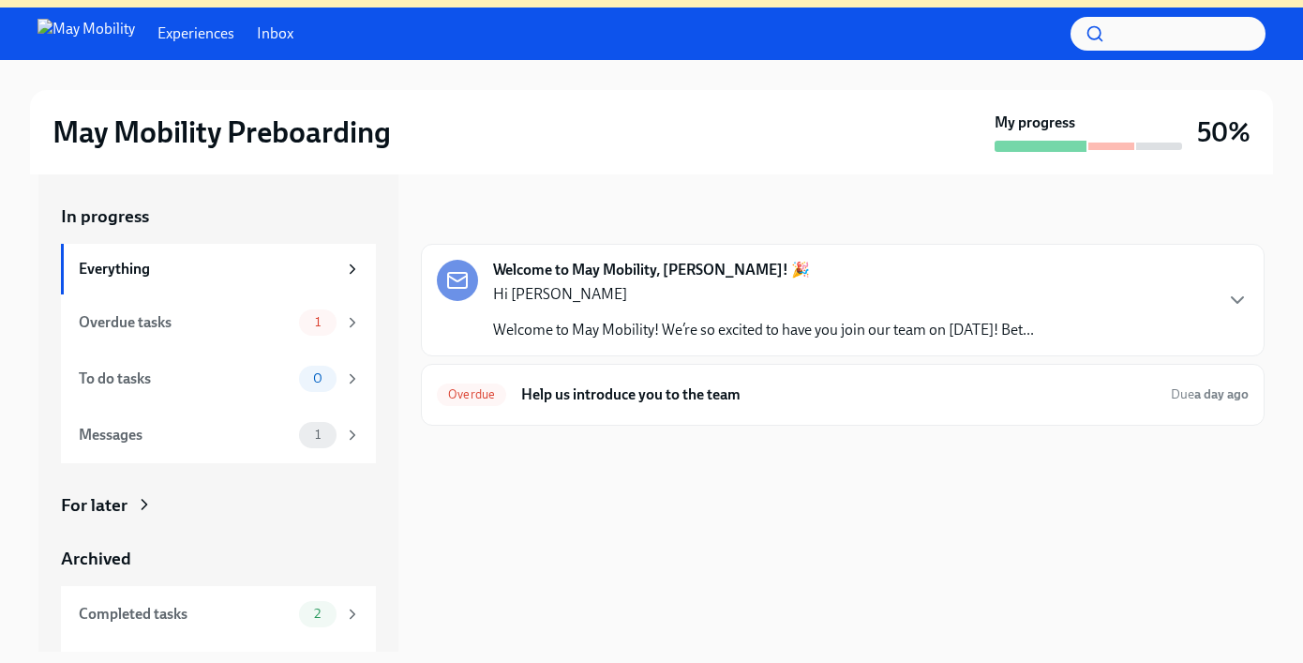 The height and width of the screenshot is (663, 1303). What do you see at coordinates (218, 435) in the screenshot?
I see `a: Messages1` at bounding box center [218, 435].